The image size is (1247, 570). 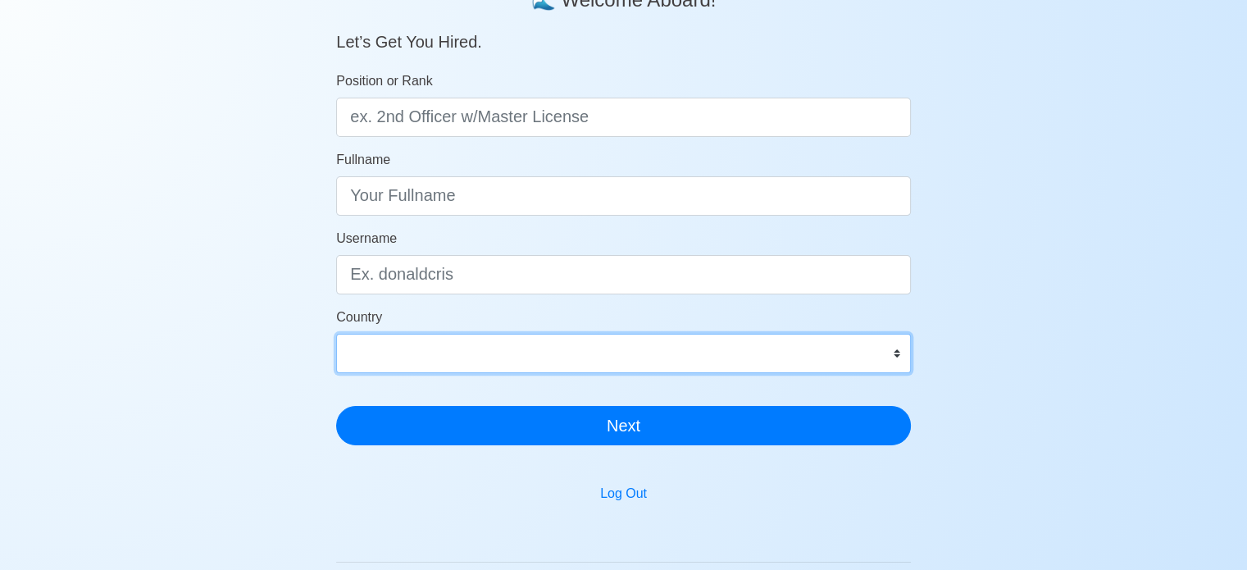 What do you see at coordinates (623, 32) in the screenshot?
I see `h5: Let’s Get You Hired.` at bounding box center [623, 32].